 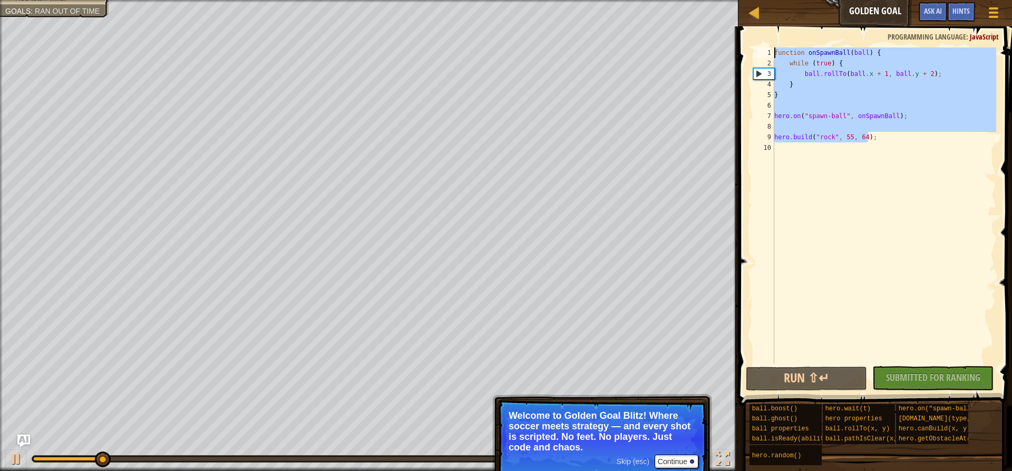 I want to click on span: ball.pathIsClear(x, y), so click(x=867, y=439).